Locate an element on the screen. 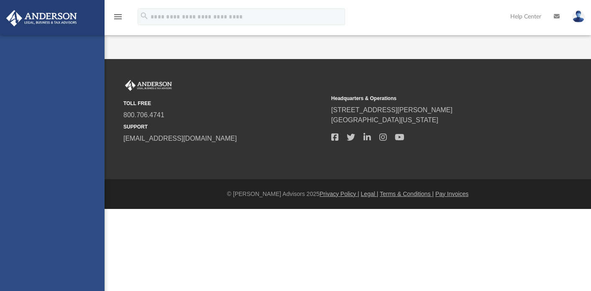 This screenshot has height=291, width=591. i: menu is located at coordinates (118, 17).